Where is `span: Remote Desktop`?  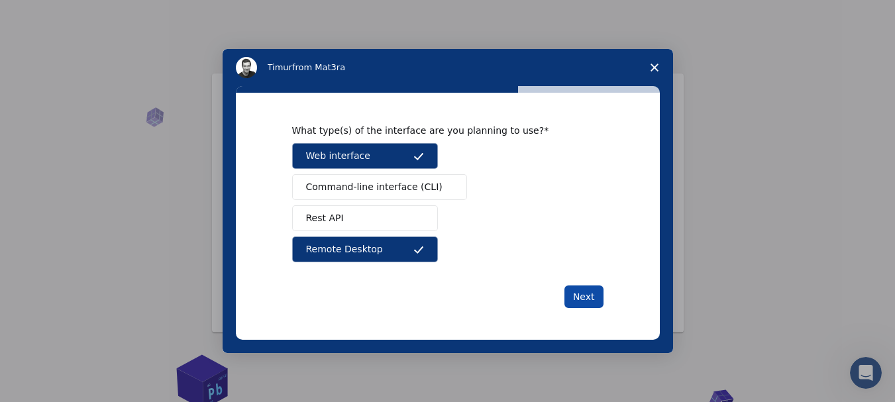
span: Remote Desktop is located at coordinates (344, 249).